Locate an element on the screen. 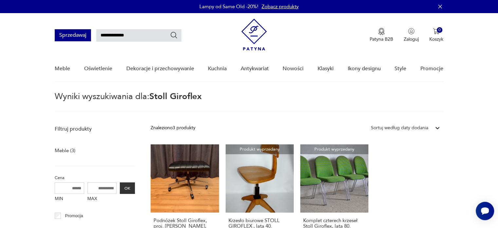 This screenshot has height=228, width=498. a: Promocje is located at coordinates (432, 68).